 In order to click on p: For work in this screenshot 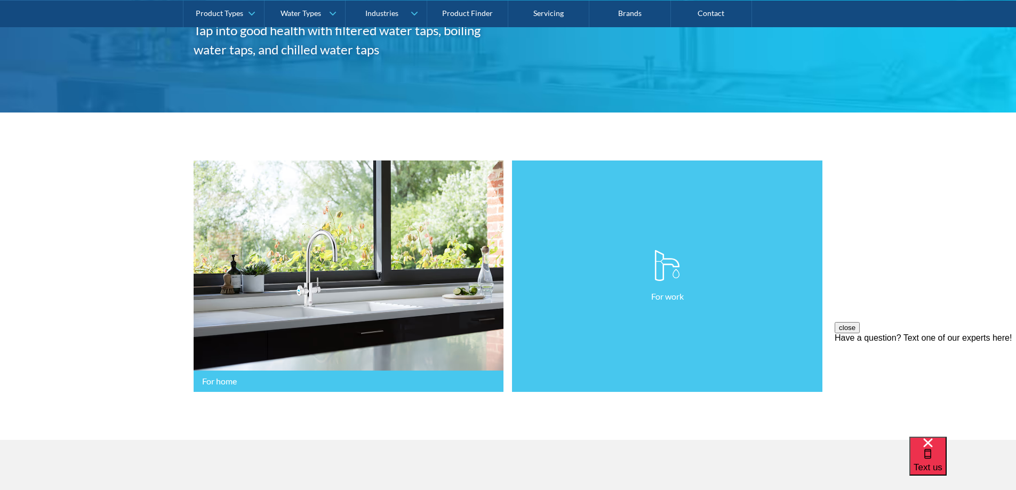, I will do `click(667, 297)`.